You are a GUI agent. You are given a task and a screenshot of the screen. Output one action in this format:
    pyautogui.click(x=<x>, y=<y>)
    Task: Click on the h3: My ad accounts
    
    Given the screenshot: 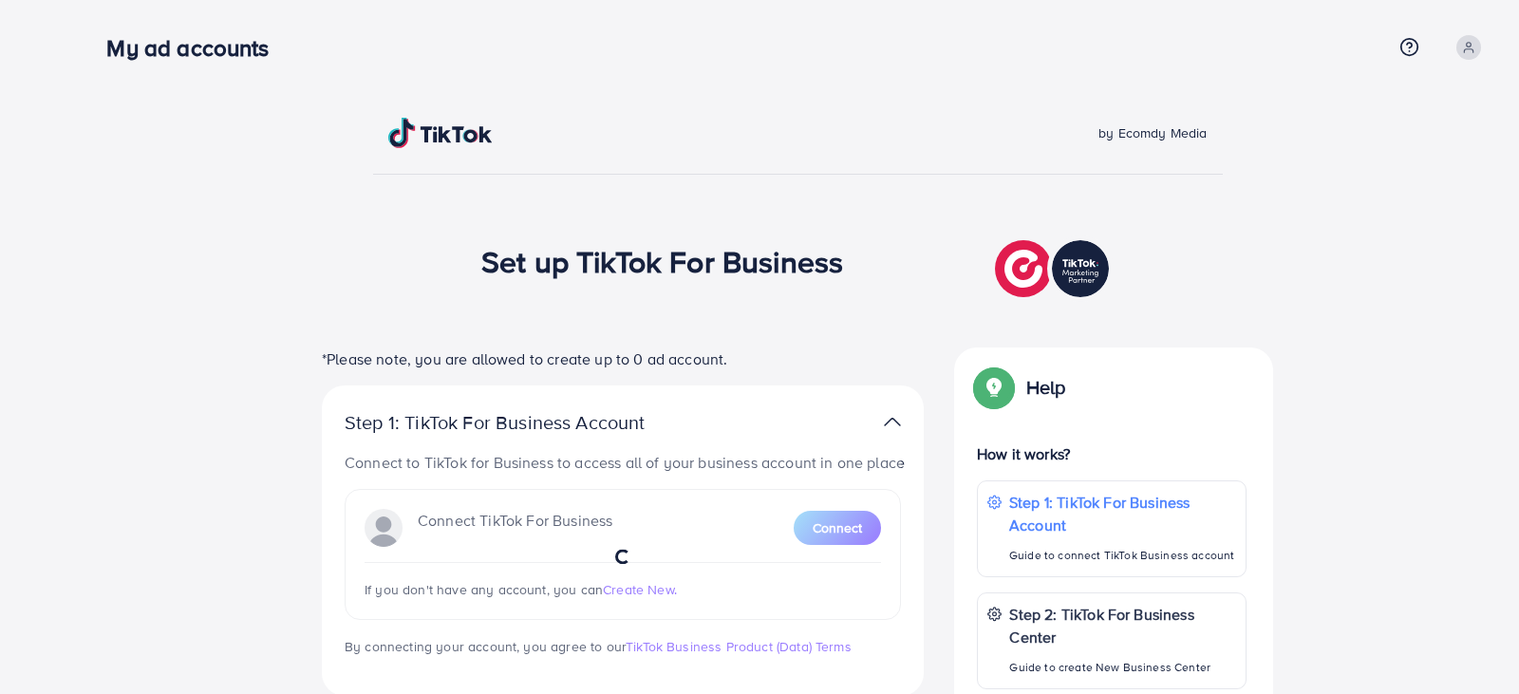 What is the action you would take?
    pyautogui.click(x=195, y=47)
    